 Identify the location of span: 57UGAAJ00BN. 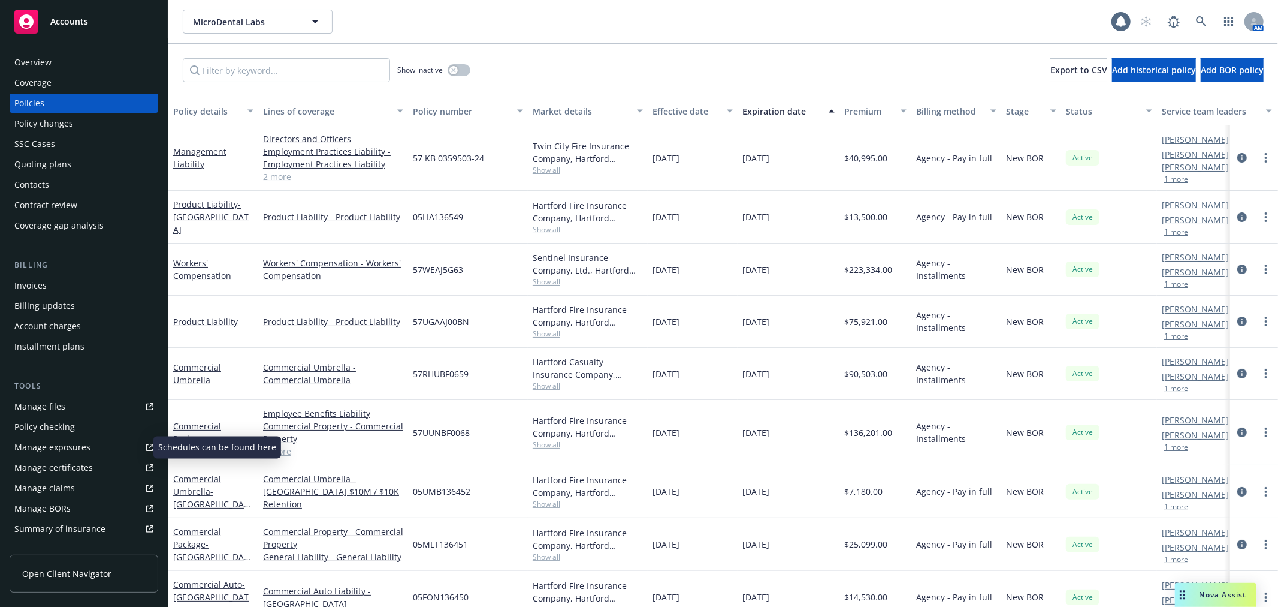
(441, 321).